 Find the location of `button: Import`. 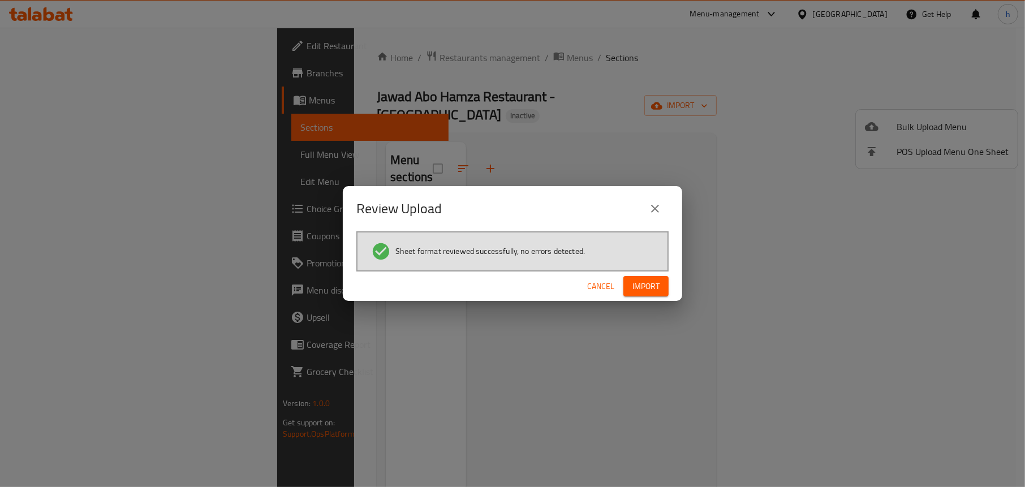

button: Import is located at coordinates (646, 286).